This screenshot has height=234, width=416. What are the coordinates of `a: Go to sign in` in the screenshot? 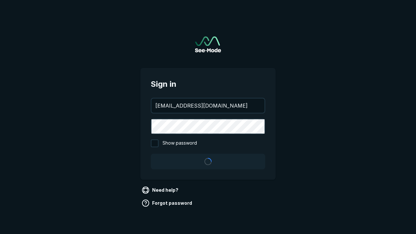 It's located at (208, 44).